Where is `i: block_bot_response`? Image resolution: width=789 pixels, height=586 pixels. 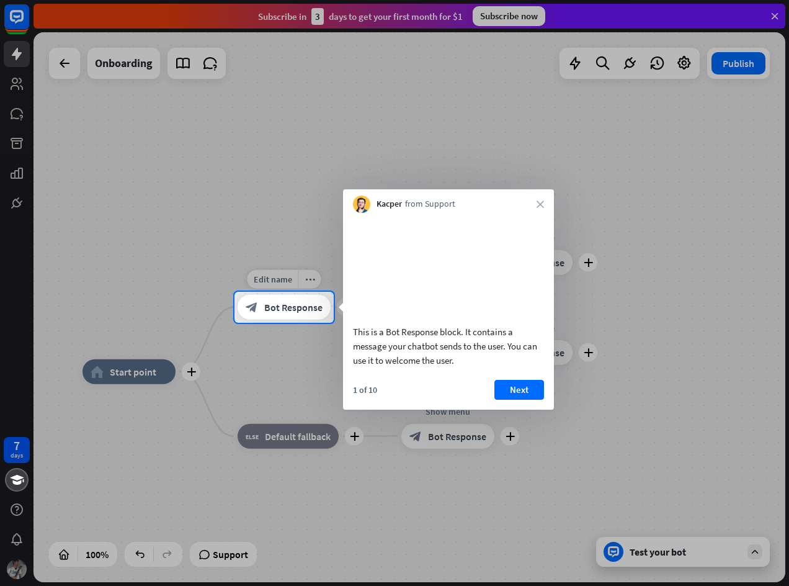 i: block_bot_response is located at coordinates (252, 307).